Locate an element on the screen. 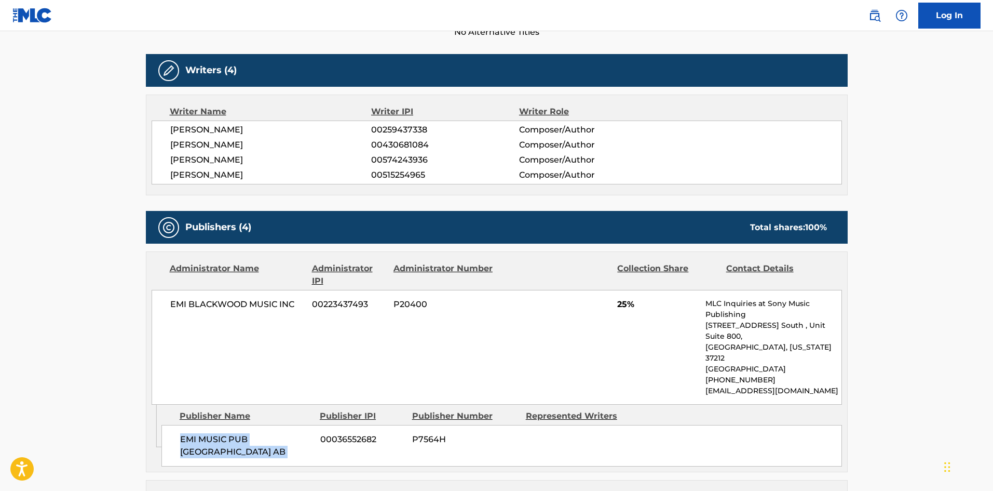 This screenshot has height=491, width=993. div: Writer Role is located at coordinates (586, 112).